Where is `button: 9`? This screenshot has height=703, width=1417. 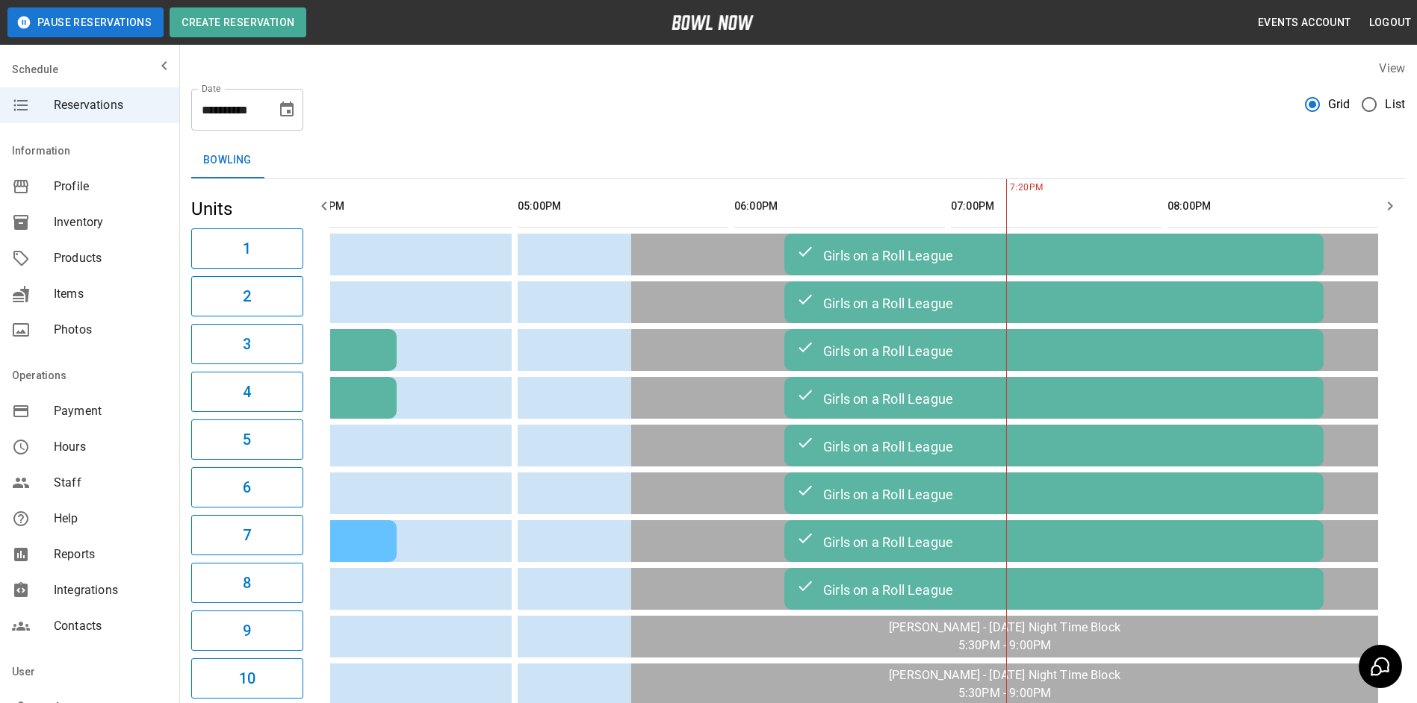 button: 9 is located at coordinates (247, 631).